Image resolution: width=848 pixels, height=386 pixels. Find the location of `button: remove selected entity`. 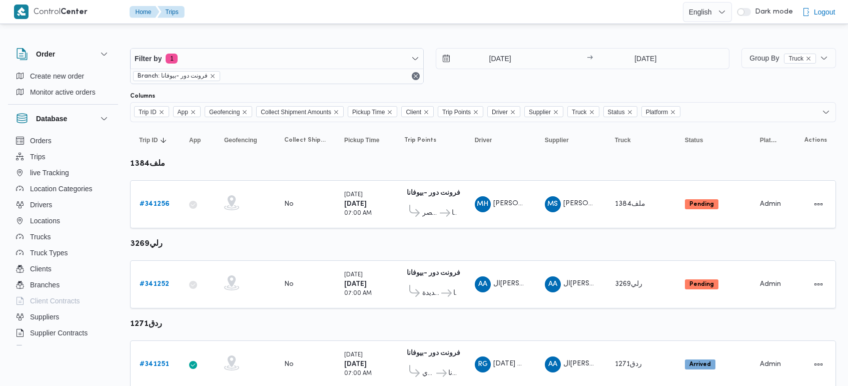

button: remove selected entity is located at coordinates (213, 76).